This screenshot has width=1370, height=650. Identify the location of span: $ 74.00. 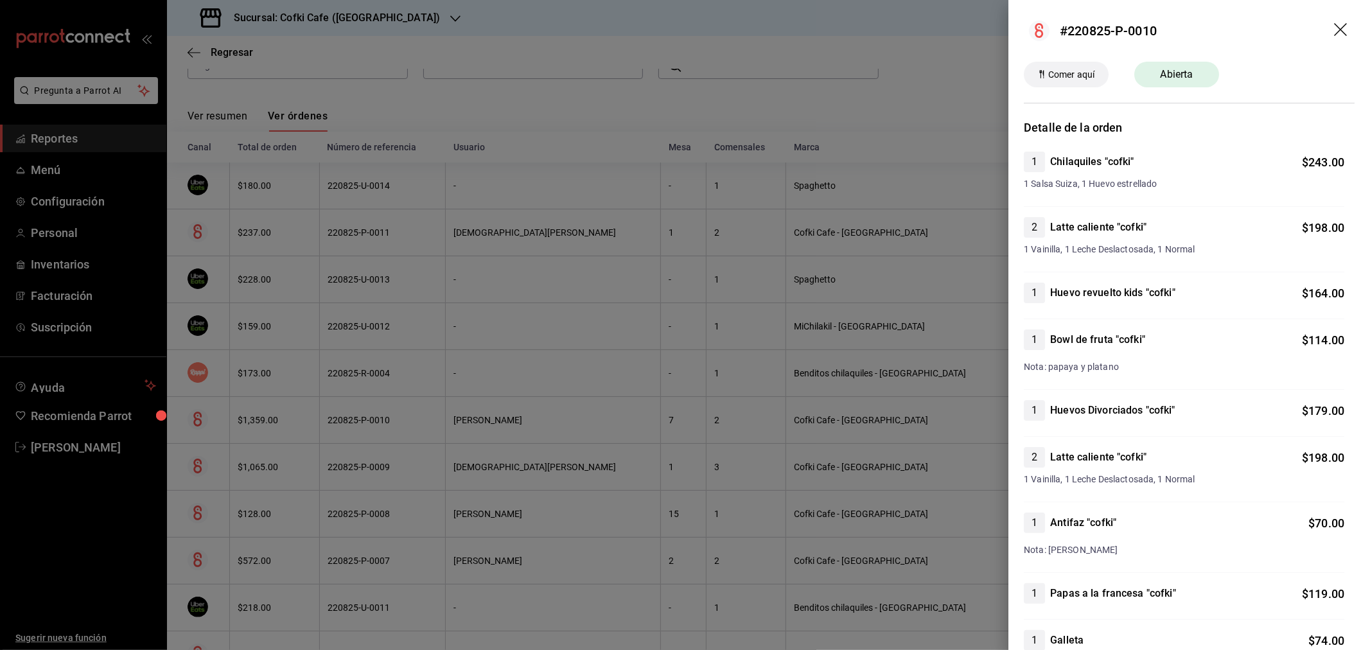
(1326, 640).